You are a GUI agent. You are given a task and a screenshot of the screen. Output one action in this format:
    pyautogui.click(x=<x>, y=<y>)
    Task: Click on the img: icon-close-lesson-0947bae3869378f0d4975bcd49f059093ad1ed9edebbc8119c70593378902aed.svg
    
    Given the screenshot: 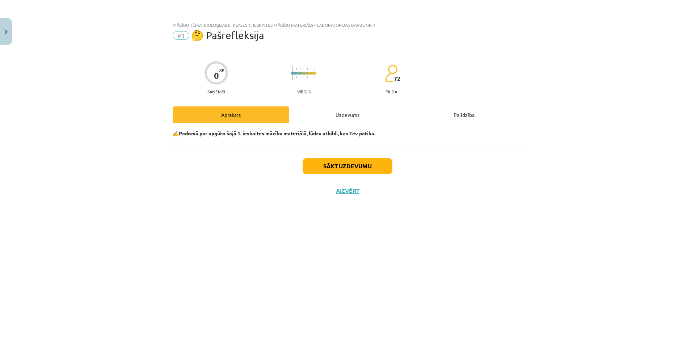 What is the action you would take?
    pyautogui.click(x=6, y=32)
    